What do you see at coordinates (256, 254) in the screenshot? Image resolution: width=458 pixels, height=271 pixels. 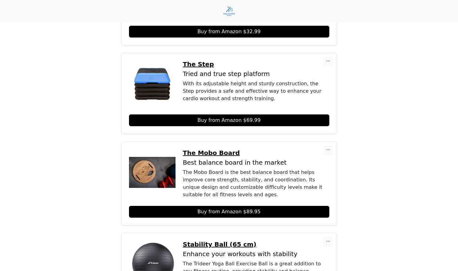 I see `p: Enhance your workouts with stability` at bounding box center [256, 254].